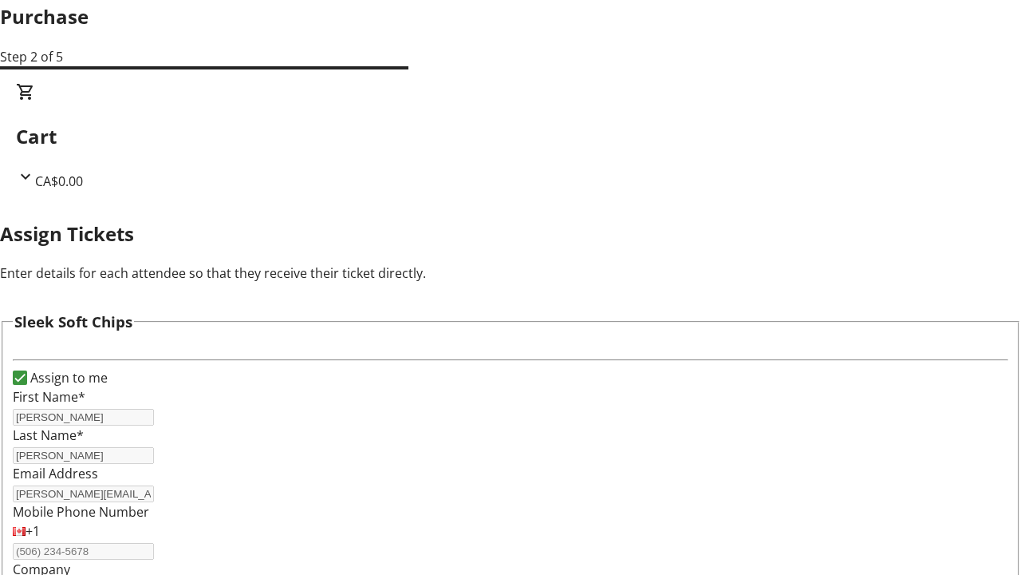 The image size is (1021, 575). I want to click on input: (506) 234-5678, so click(83, 551).